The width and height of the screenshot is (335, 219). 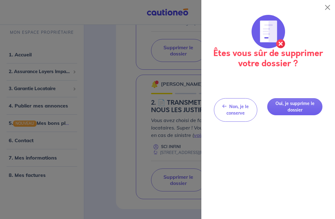 I want to click on img: illu_annulation_contrat.svg, so click(x=269, y=32).